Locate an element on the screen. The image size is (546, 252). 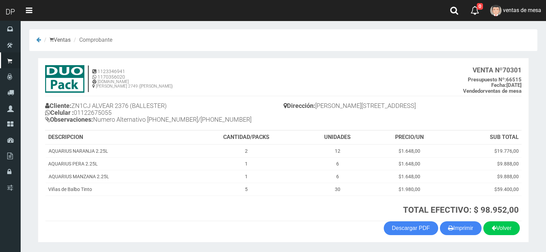
strong: VENTA Nº is located at coordinates (488, 70).